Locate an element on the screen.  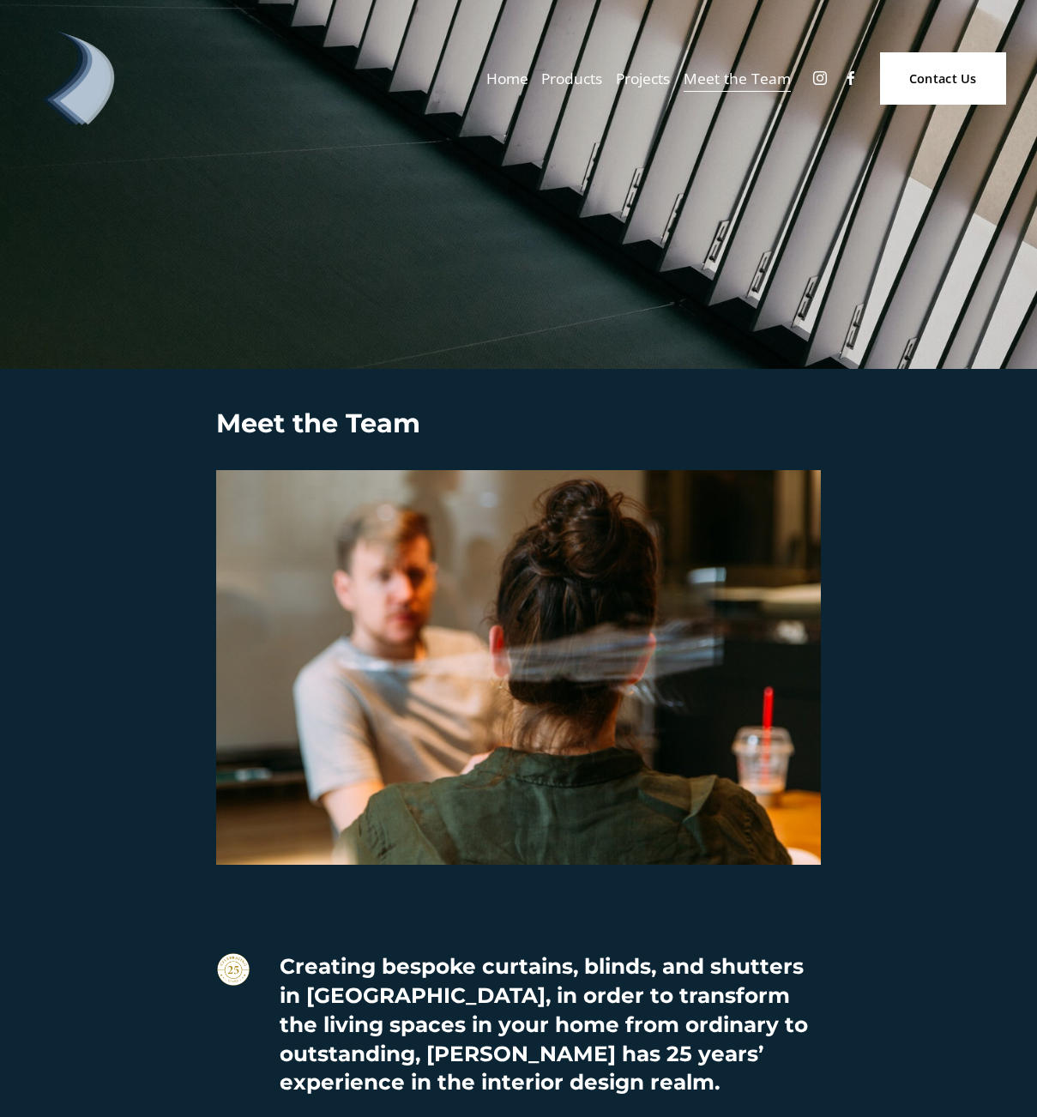
a: Instagram is located at coordinates (820, 78).